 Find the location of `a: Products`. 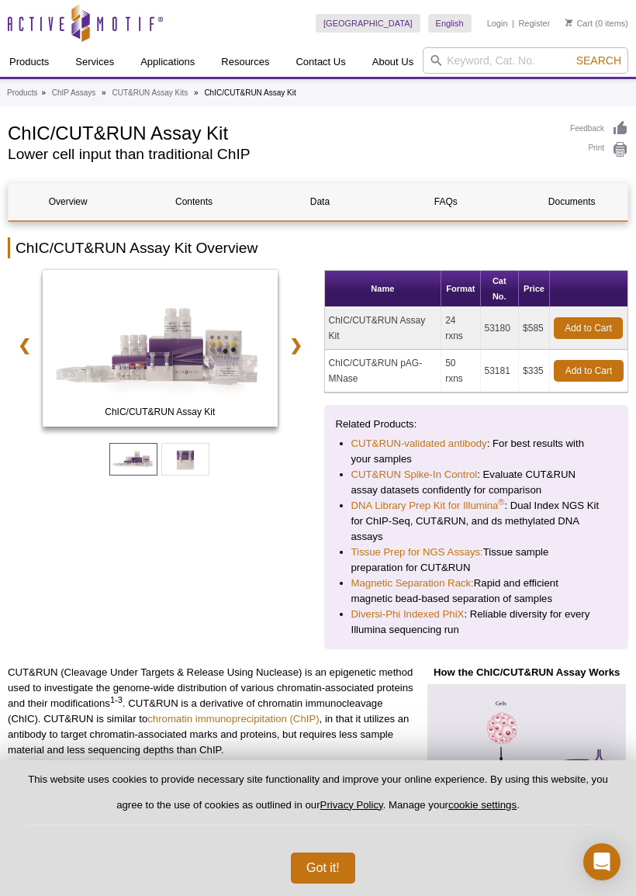

a: Products is located at coordinates (22, 93).